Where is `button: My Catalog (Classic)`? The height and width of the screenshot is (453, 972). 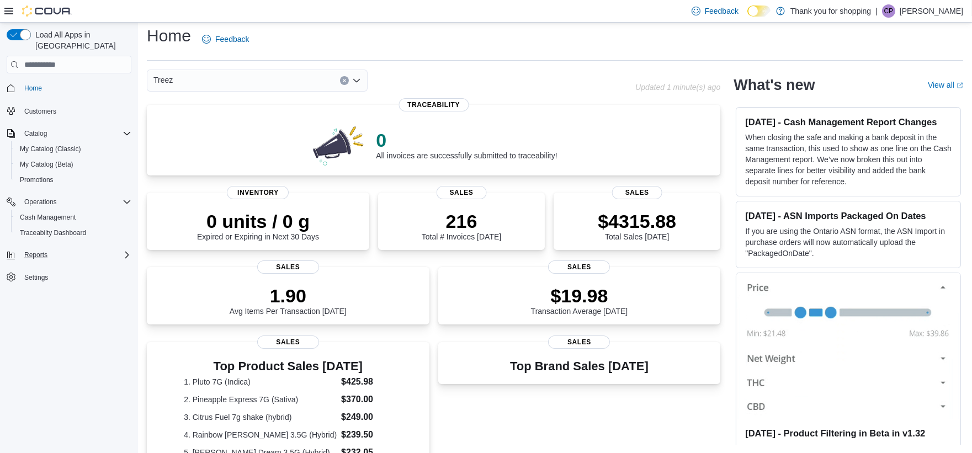 button: My Catalog (Classic) is located at coordinates (73, 149).